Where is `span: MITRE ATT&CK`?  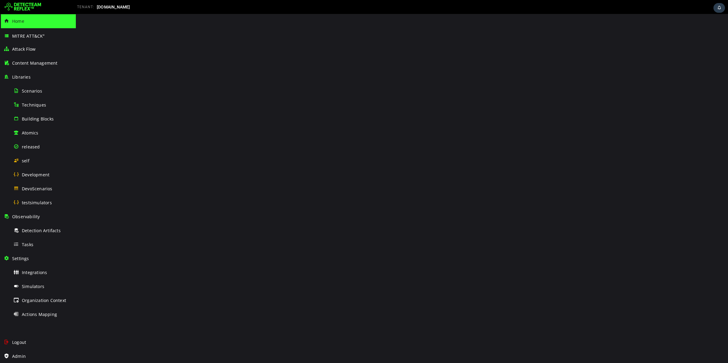 span: MITRE ATT&CK is located at coordinates (28, 36).